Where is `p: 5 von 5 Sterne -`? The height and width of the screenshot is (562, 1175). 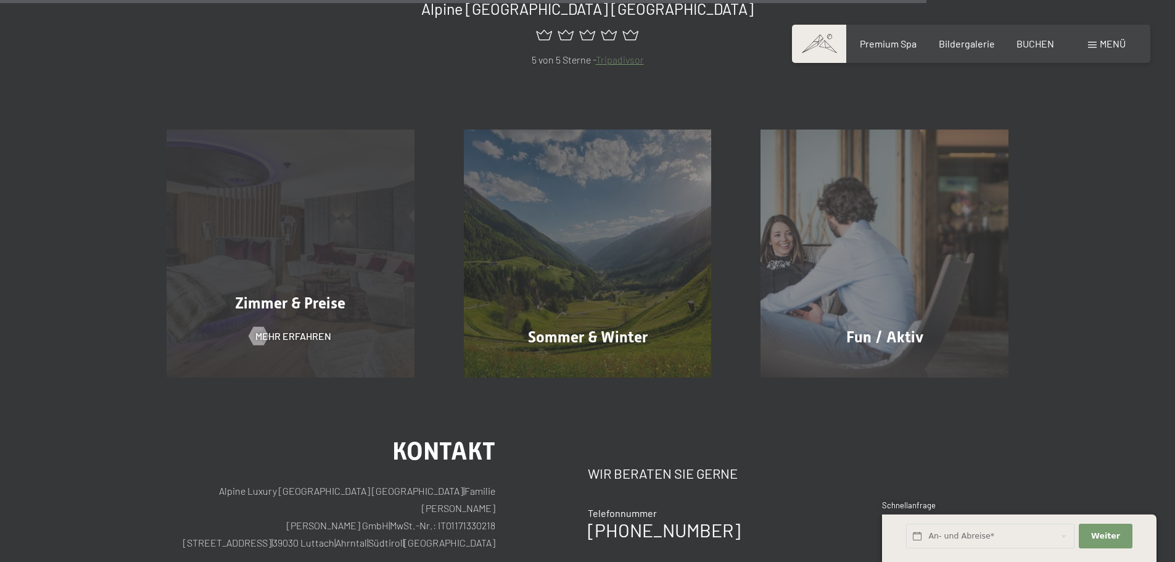 p: 5 von 5 Sterne - is located at coordinates (587, 60).